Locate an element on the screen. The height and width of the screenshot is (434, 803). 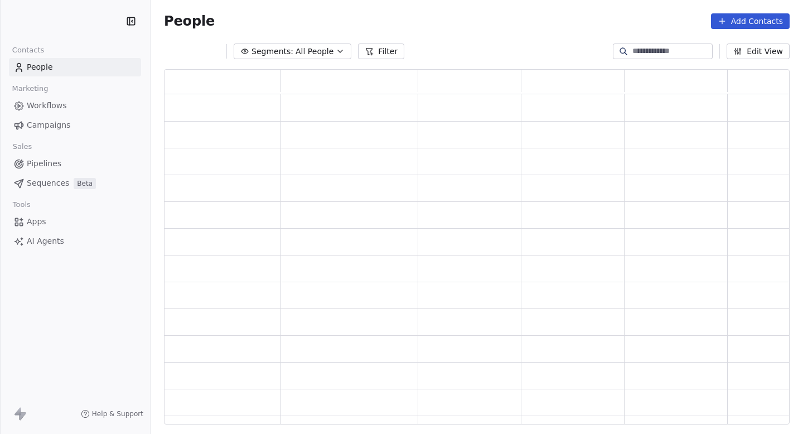
span: Workflows is located at coordinates (47, 105).